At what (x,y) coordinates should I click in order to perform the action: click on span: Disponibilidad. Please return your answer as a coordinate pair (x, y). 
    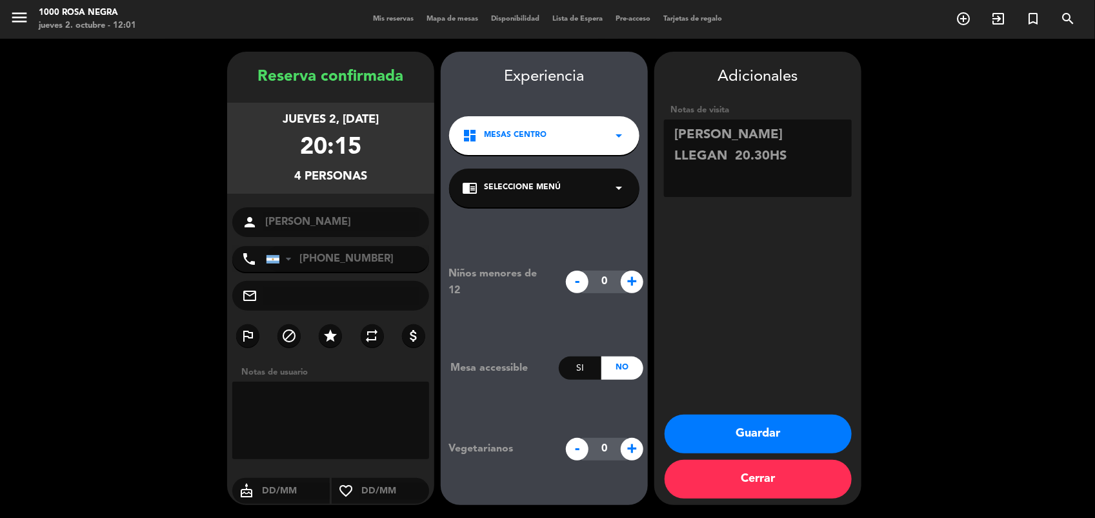
    Looking at the image, I should click on (515, 19).